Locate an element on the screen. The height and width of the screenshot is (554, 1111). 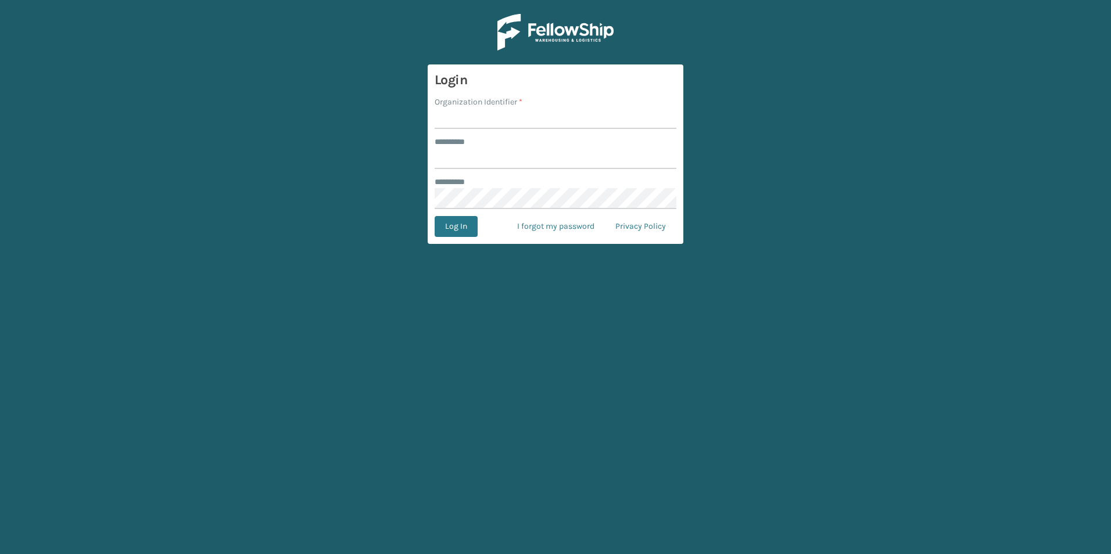
a: Privacy Policy is located at coordinates (640, 227).